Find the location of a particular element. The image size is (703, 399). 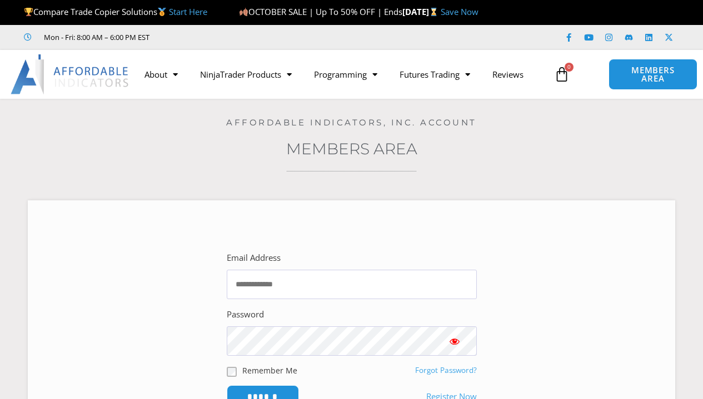

label: Password is located at coordinates (245, 315).